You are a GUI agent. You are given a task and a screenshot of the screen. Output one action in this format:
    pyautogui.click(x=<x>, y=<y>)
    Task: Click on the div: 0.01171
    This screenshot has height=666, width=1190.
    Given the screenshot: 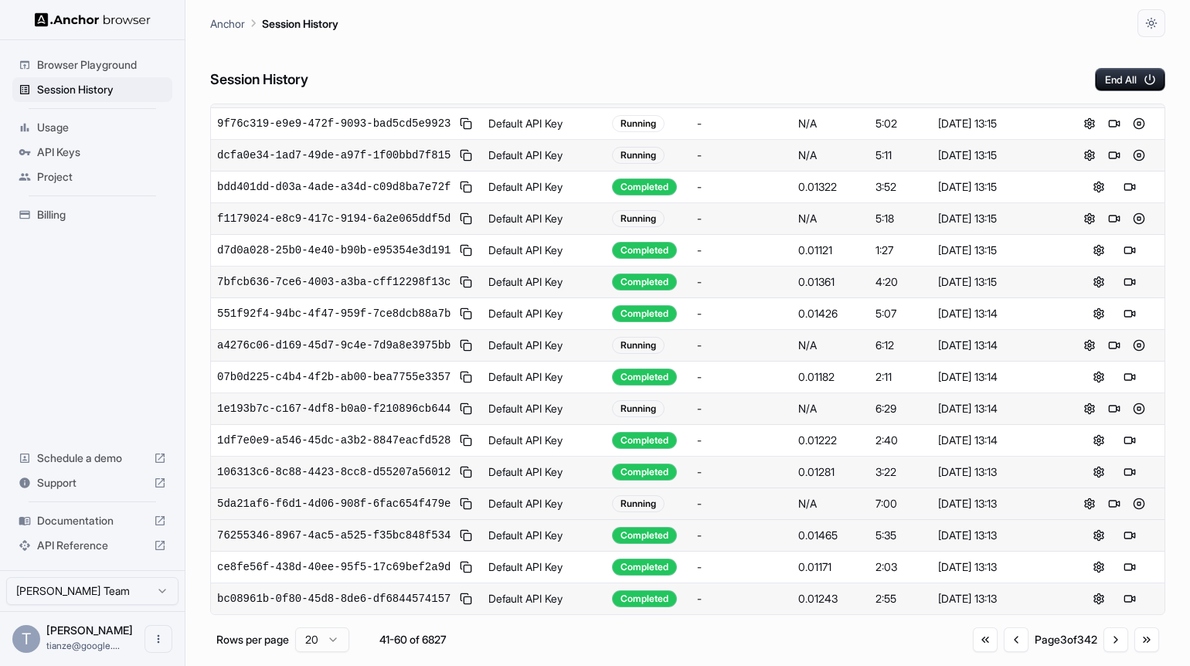 What is the action you would take?
    pyautogui.click(x=831, y=567)
    